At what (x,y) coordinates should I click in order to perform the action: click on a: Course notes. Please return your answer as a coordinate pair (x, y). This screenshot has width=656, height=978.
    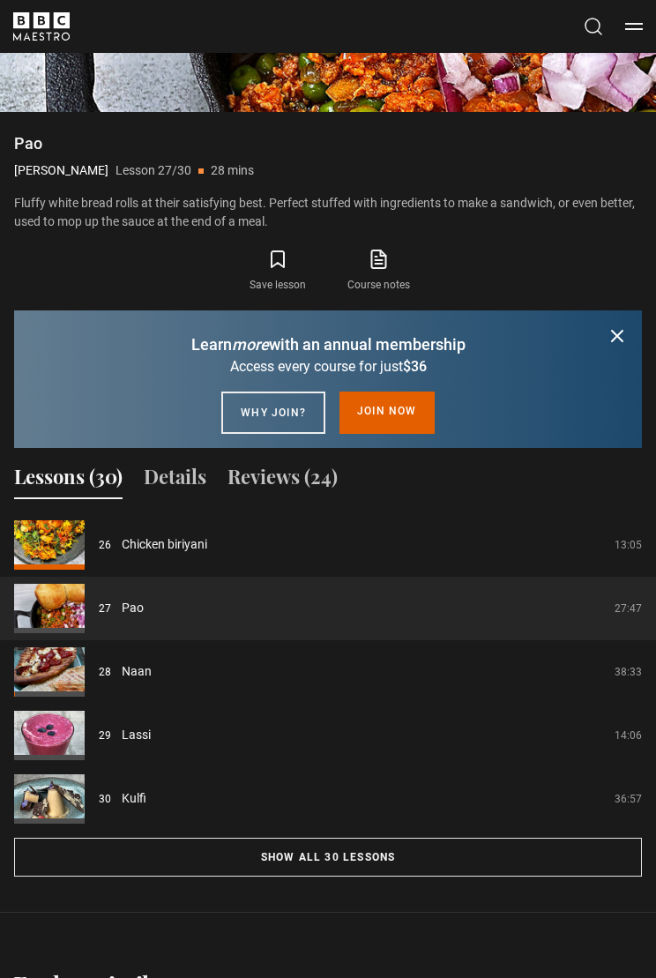
    Looking at the image, I should click on (378, 271).